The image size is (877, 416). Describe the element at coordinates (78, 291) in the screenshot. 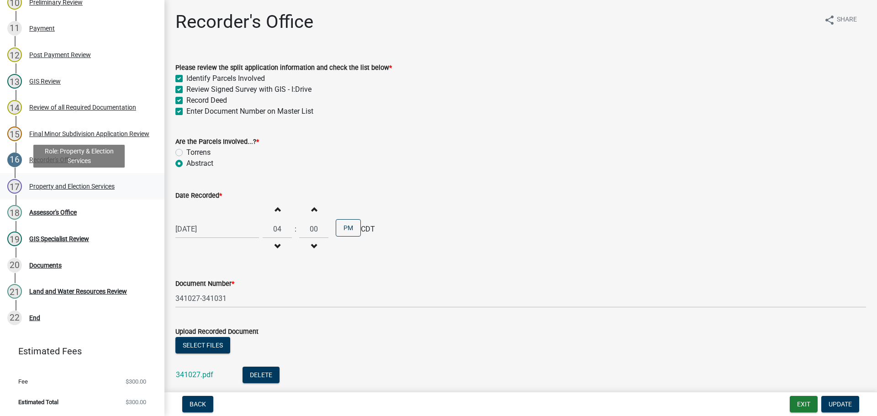

I see `div: Land and Water Resources Review` at that location.